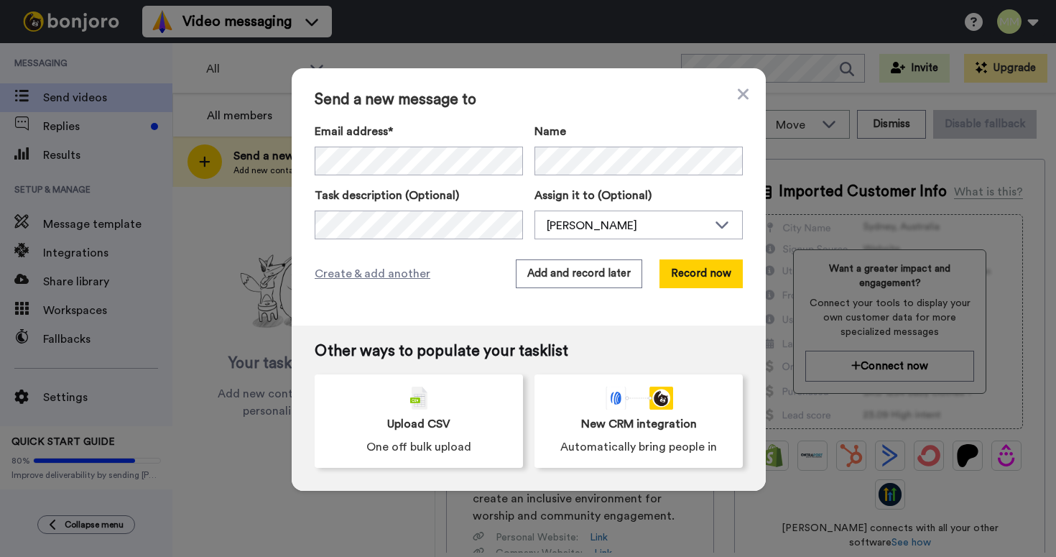  What do you see at coordinates (419, 131) in the screenshot?
I see `label: Email address*` at bounding box center [419, 131].